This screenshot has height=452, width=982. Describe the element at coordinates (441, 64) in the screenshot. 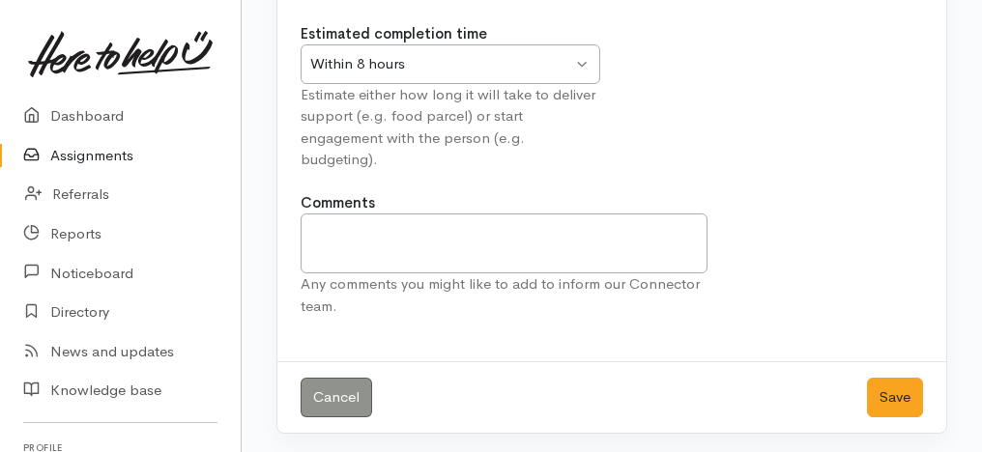

I see `div: Within 8 hours` at that location.